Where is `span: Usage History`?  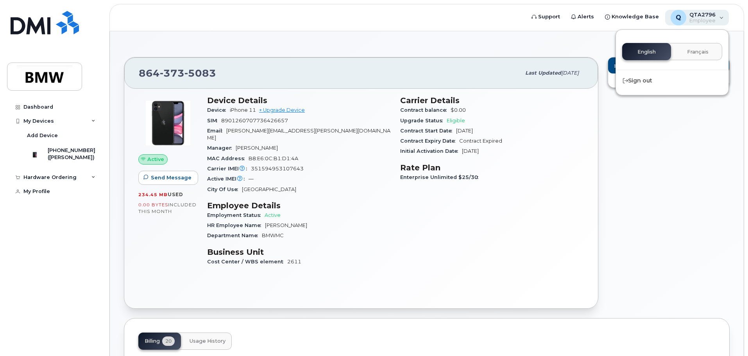 span: Usage History is located at coordinates (207, 341).